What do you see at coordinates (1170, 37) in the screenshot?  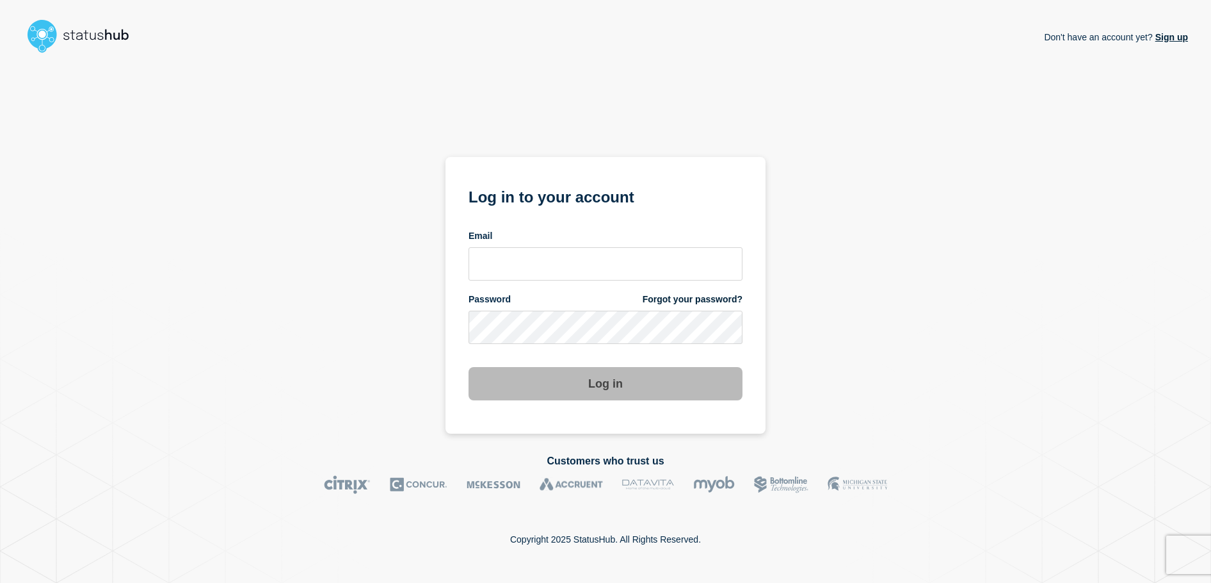 I see `a: Sign up` at bounding box center [1170, 37].